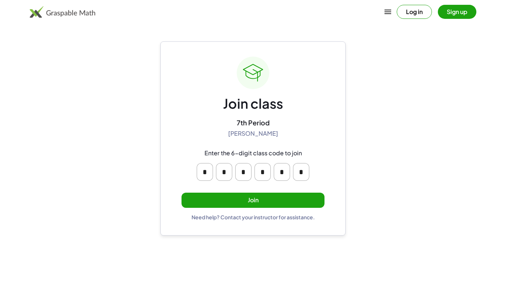 This screenshot has width=506, height=284. What do you see at coordinates (253, 104) in the screenshot?
I see `div: Join class` at bounding box center [253, 104].